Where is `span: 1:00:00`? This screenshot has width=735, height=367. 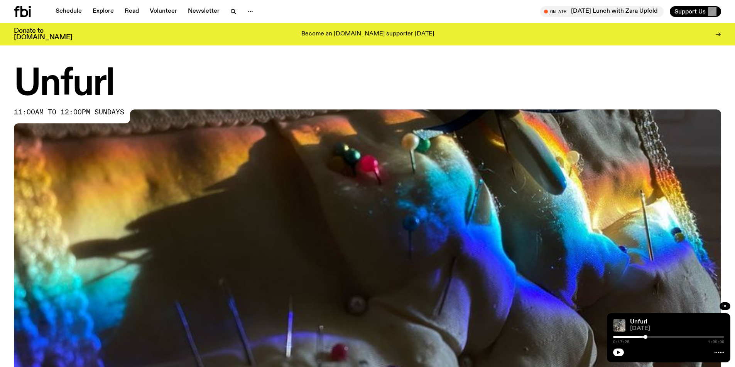 span: 1:00:00 is located at coordinates (716, 342).